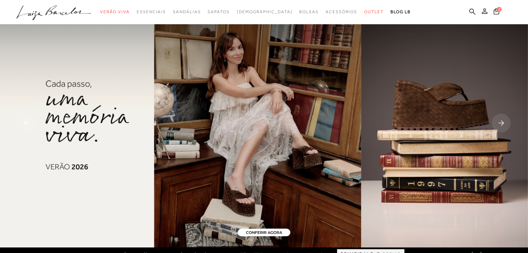 The width and height of the screenshot is (528, 253). Describe the element at coordinates (401, 12) in the screenshot. I see `a: BLOG LB` at that location.